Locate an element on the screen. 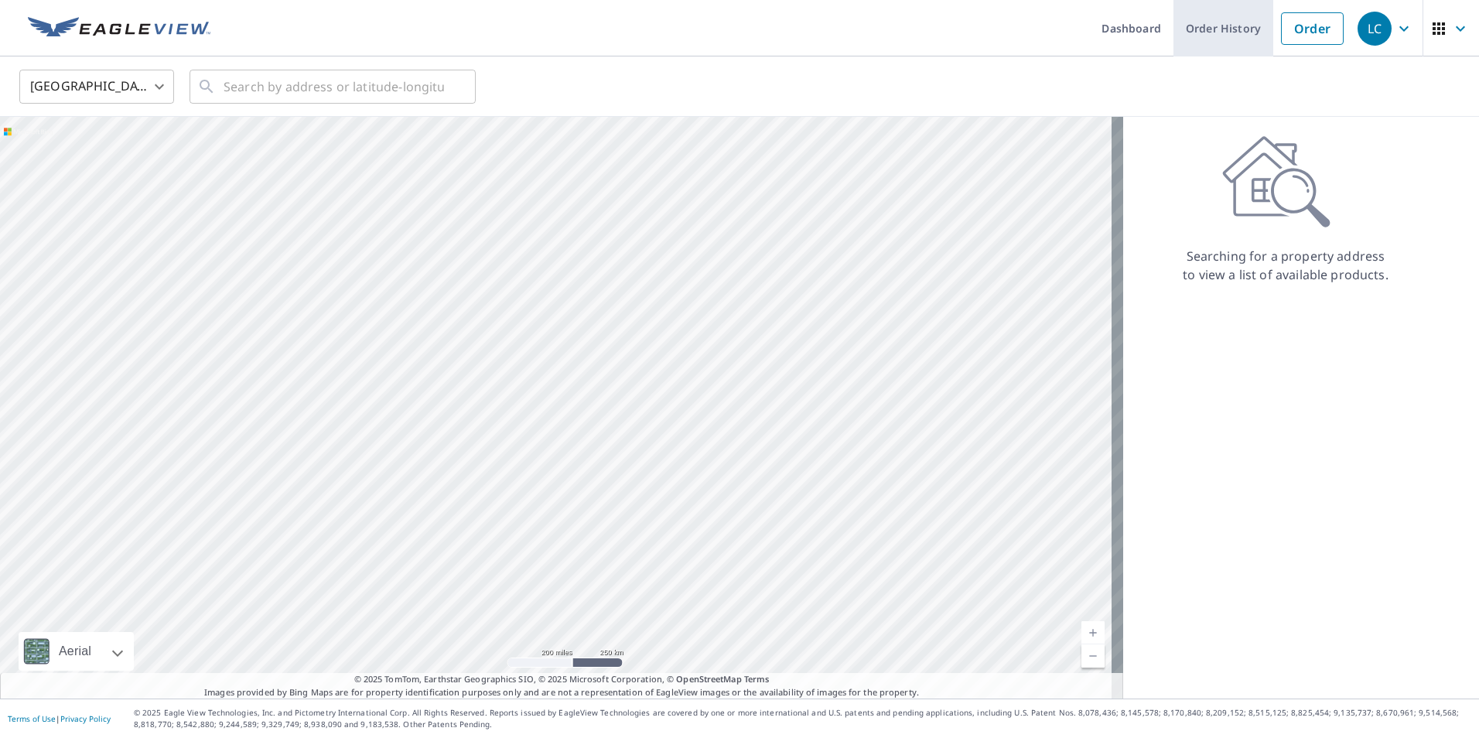  a: Order is located at coordinates (1312, 29).